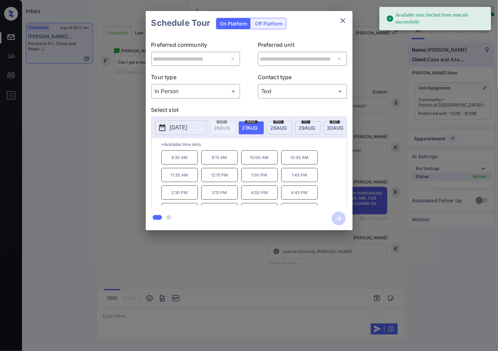 This screenshot has width=498, height=351. I want to click on span: 29 AUG, so click(307, 128).